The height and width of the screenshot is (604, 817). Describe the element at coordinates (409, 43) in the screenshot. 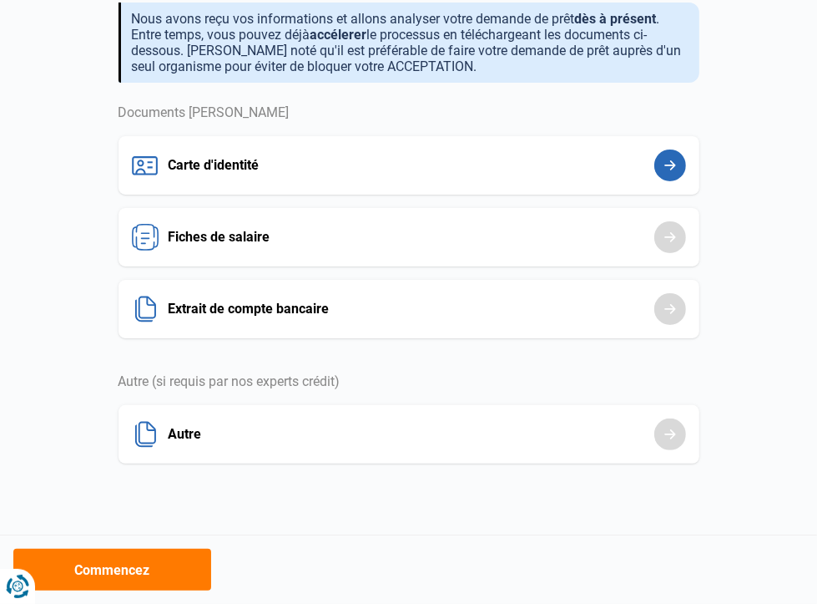

I see `p: Nous avons reçu vos informations et allons analyser votre demande de prêt . Entre temps, vous pou...` at that location.